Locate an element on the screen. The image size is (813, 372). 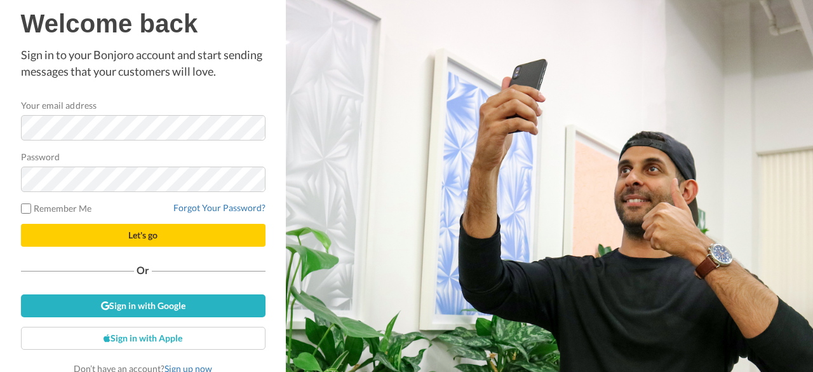
a: Sign in with Google is located at coordinates (143, 306).